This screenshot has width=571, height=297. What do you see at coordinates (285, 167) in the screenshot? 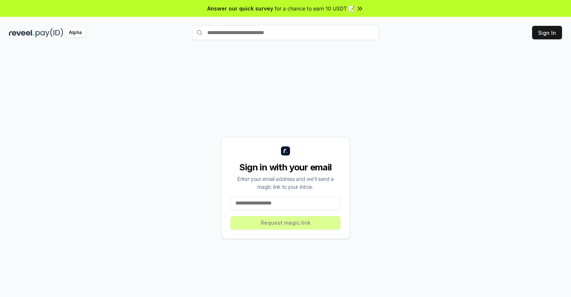
I see `div: Sign in with your email` at bounding box center [285, 167].